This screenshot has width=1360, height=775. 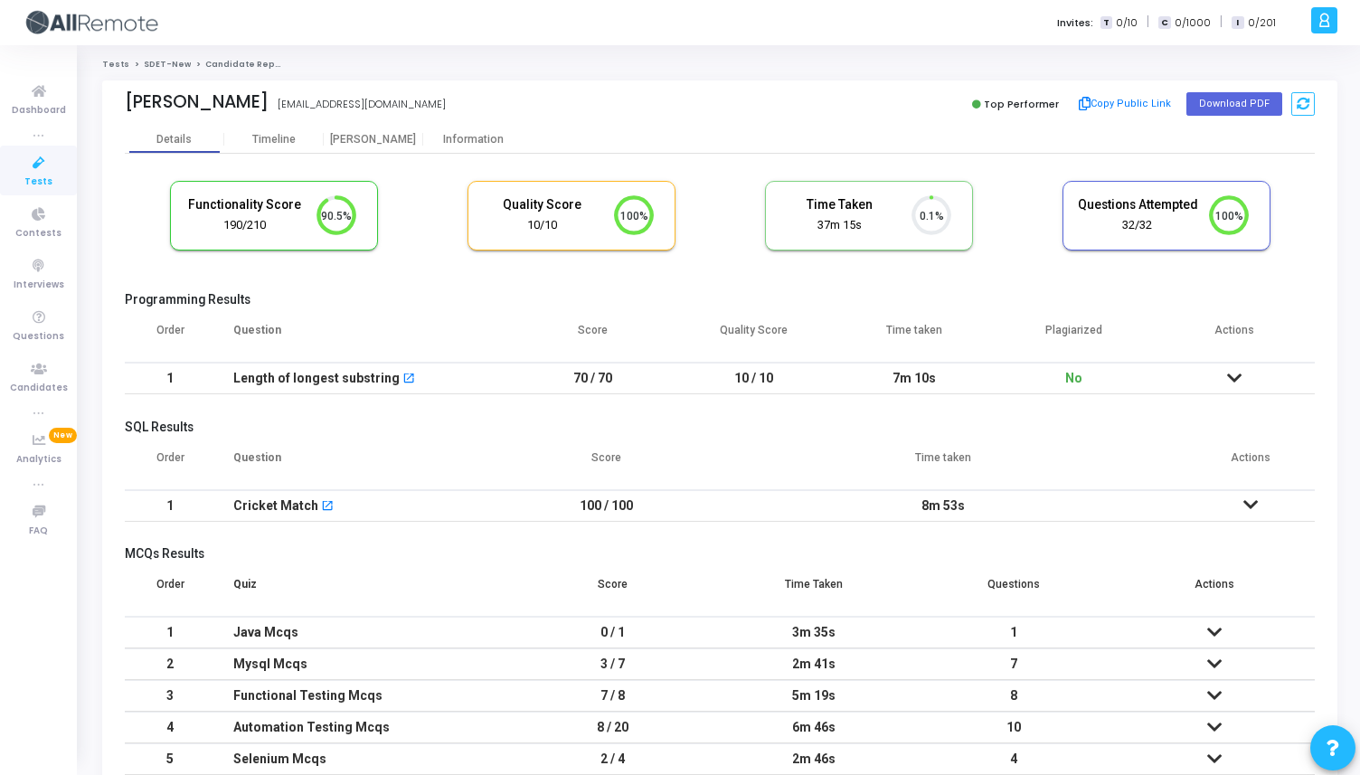 What do you see at coordinates (592, 378) in the screenshot?
I see `td: 70 / 70` at bounding box center [592, 378].